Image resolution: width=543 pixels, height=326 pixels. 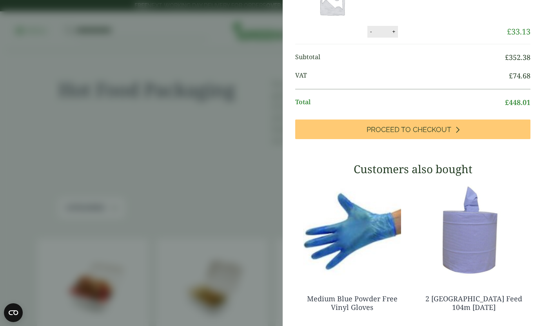 I want to click on a: Proceed to Checkout, so click(x=413, y=129).